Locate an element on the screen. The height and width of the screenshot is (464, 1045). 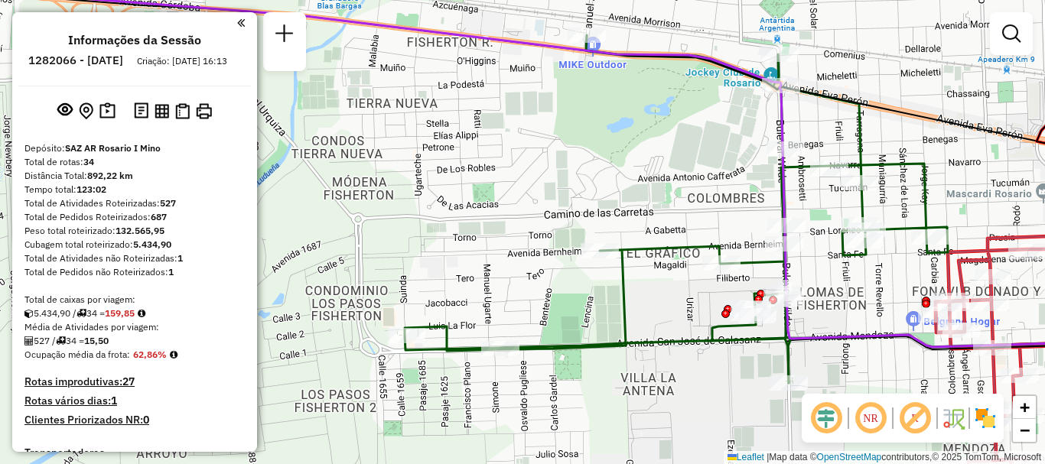
div: Cubagem total roteirizado: is located at coordinates (135, 245).